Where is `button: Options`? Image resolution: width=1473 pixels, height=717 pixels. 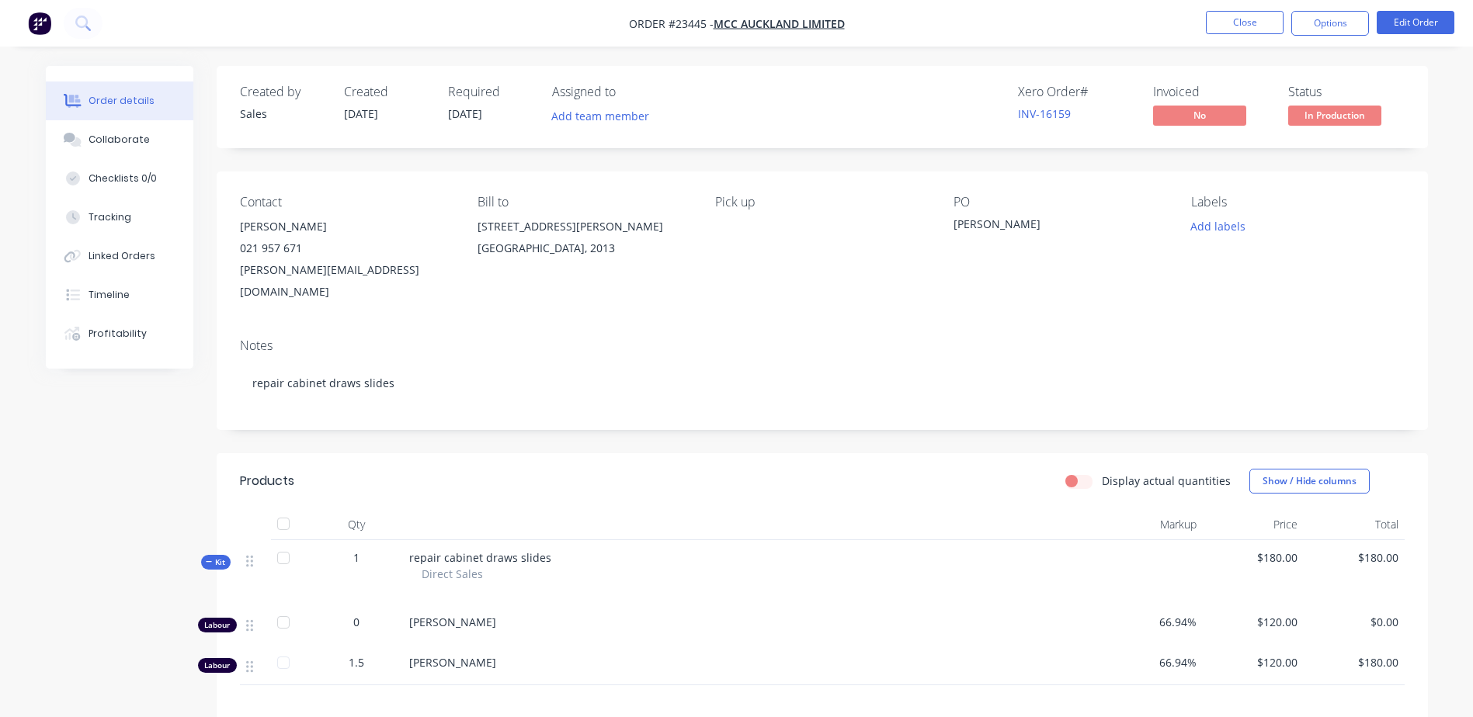 button: Options is located at coordinates (1330, 23).